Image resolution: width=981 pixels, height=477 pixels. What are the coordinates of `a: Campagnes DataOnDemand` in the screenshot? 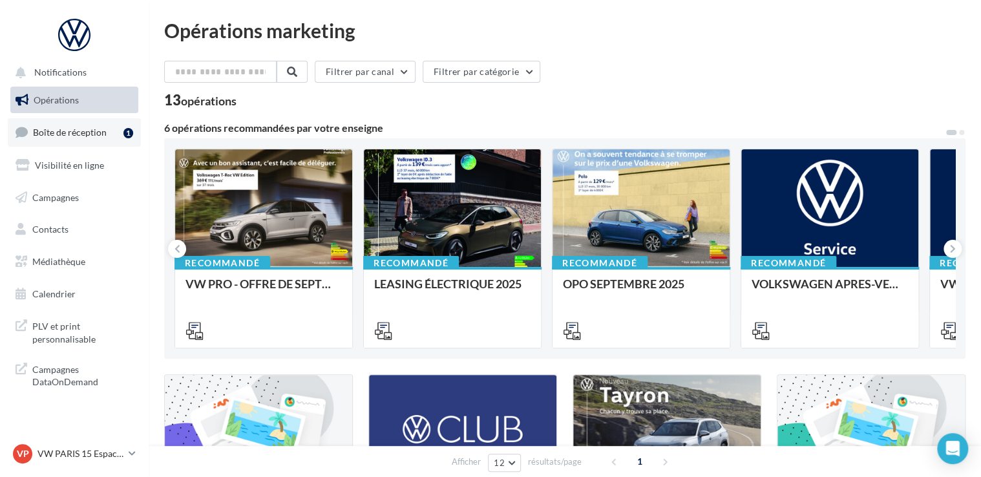 It's located at (74, 374).